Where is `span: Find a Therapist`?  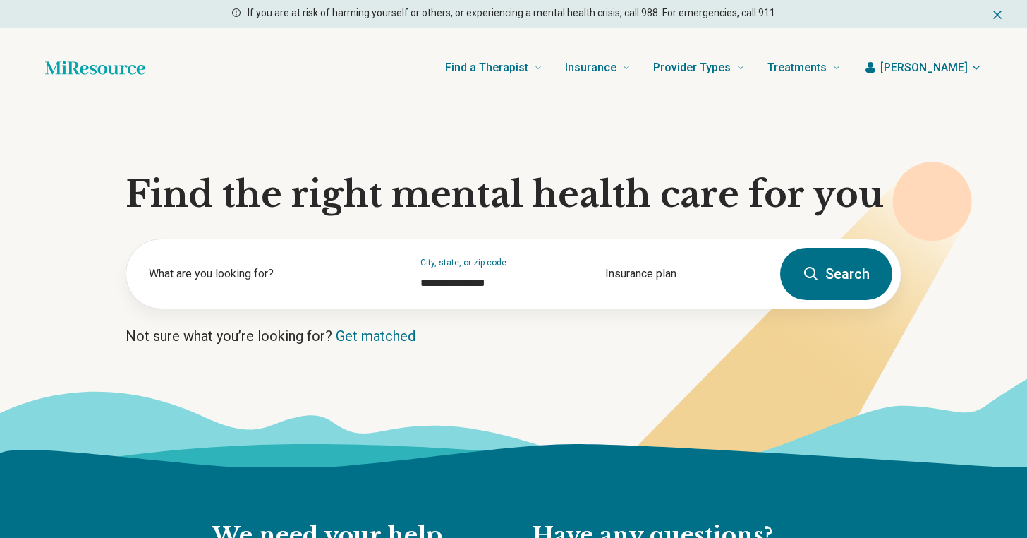
span: Find a Therapist is located at coordinates (487, 68).